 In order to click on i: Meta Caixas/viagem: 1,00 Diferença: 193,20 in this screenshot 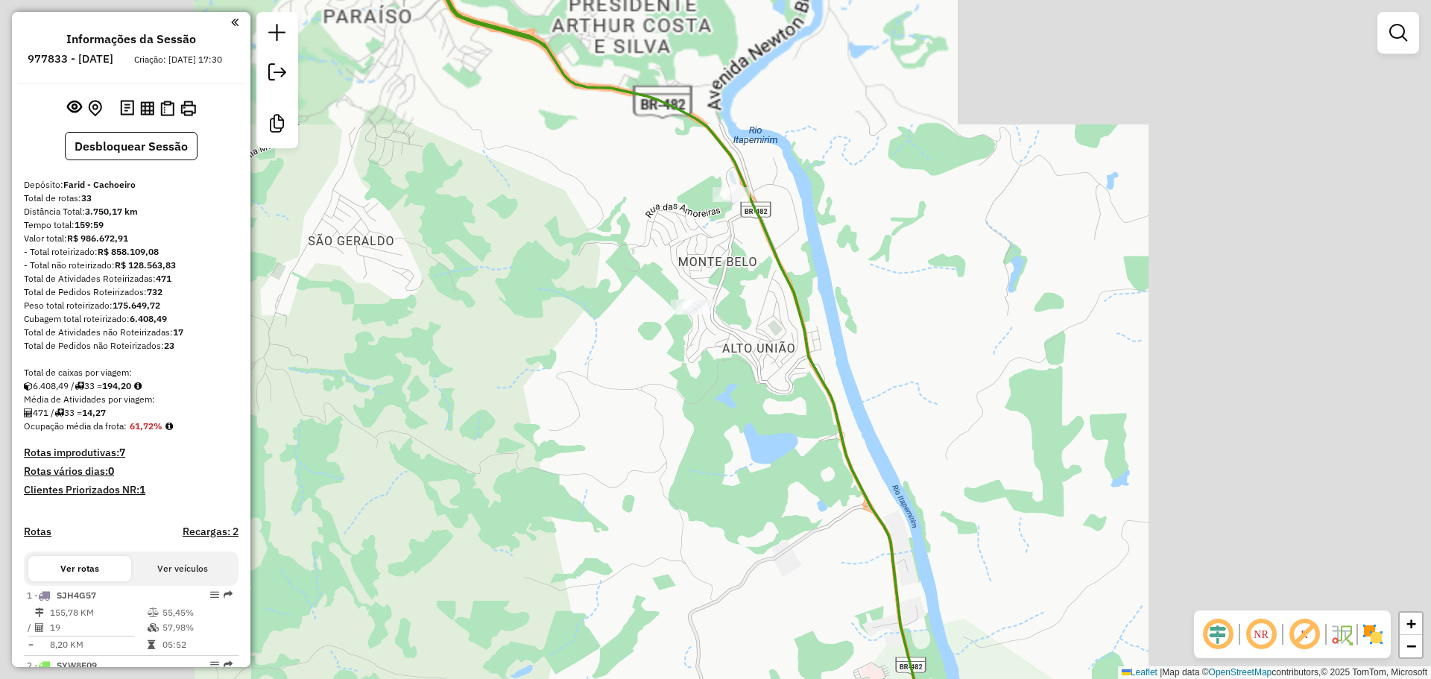, I will do `click(138, 386)`.